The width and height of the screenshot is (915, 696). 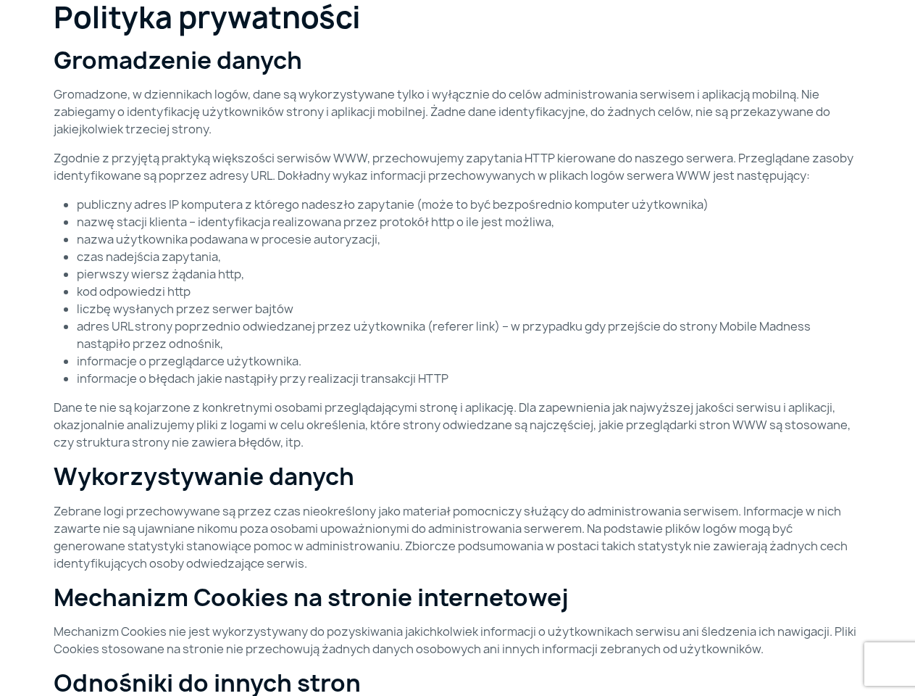 I want to click on h2: Wykorzystywanie danych, so click(x=458, y=476).